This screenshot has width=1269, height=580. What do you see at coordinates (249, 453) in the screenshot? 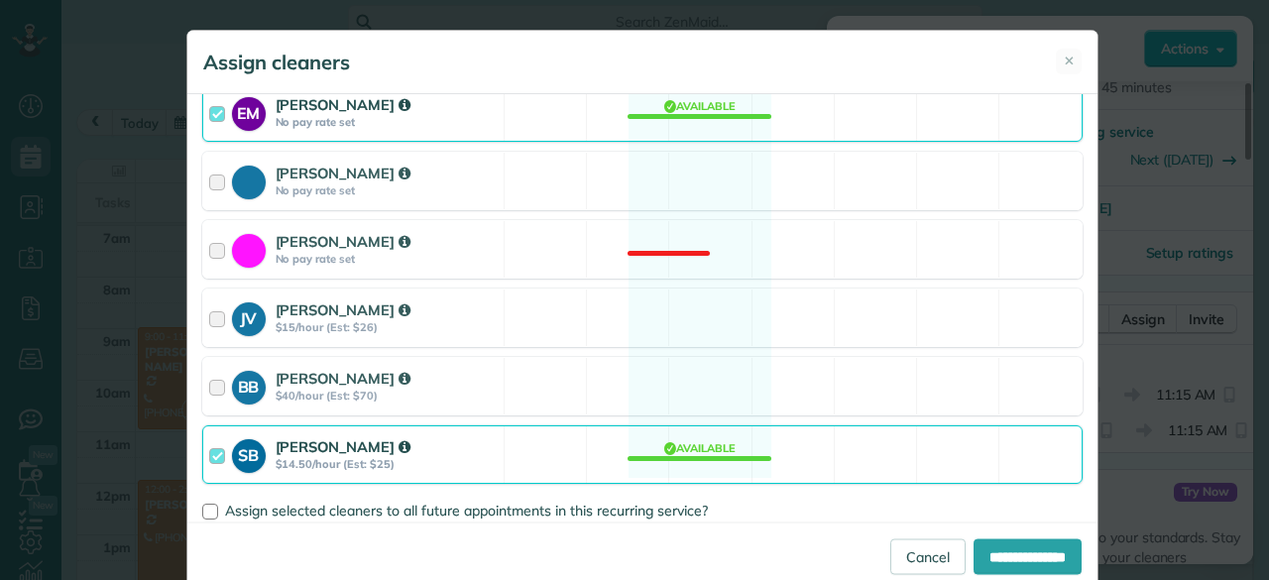
I see `strong: SB` at bounding box center [249, 453].